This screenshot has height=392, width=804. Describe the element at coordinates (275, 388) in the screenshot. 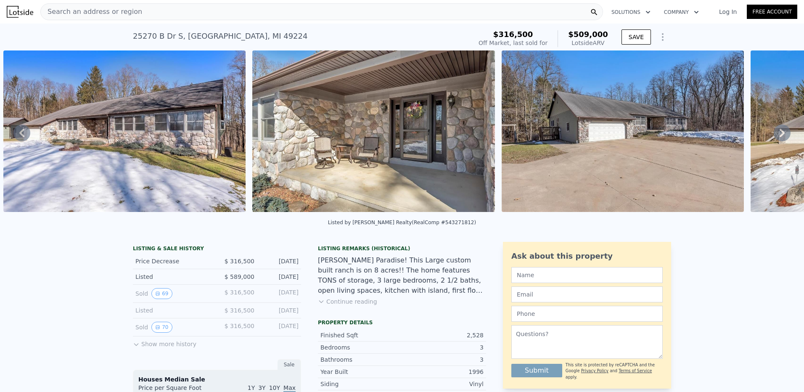

I see `span: 10Y` at that location.